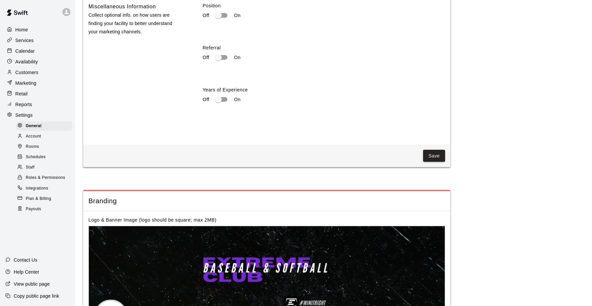 The height and width of the screenshot is (306, 592). Describe the element at coordinates (26, 272) in the screenshot. I see `p: Help Center` at that location.